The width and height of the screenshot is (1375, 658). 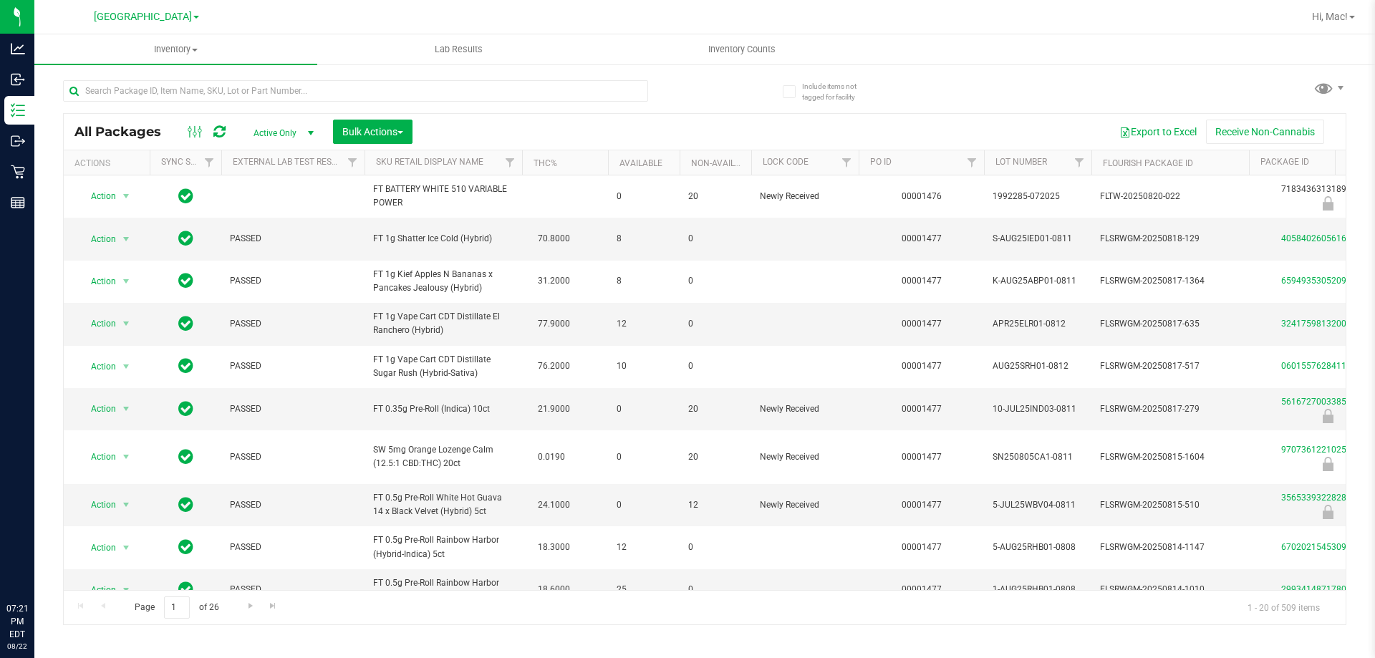 I want to click on span: SW 5mg Orange Lozenge Calm (12.5:1 CBD:THC) 20ct, so click(x=443, y=457).